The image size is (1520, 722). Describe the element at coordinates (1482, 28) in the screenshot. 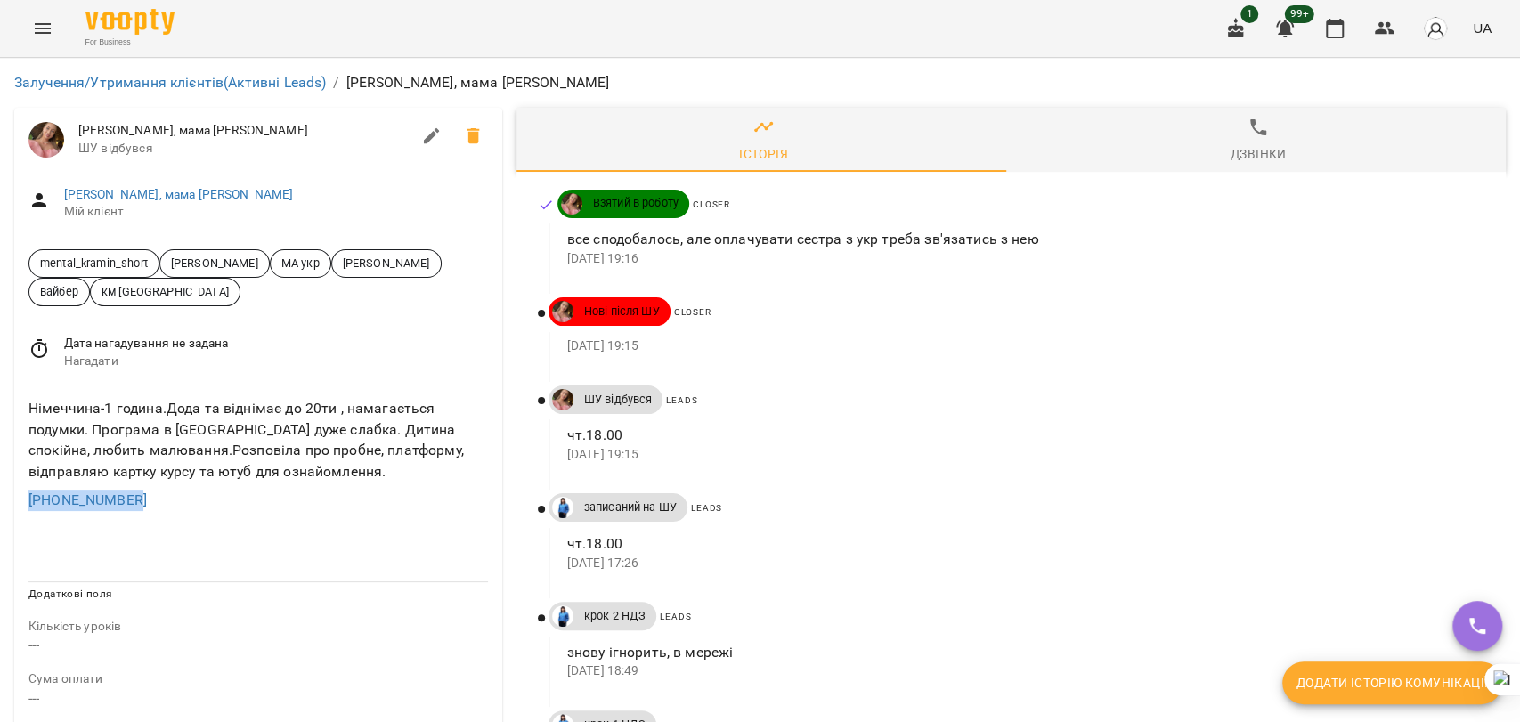

I see `span: UA` at that location.